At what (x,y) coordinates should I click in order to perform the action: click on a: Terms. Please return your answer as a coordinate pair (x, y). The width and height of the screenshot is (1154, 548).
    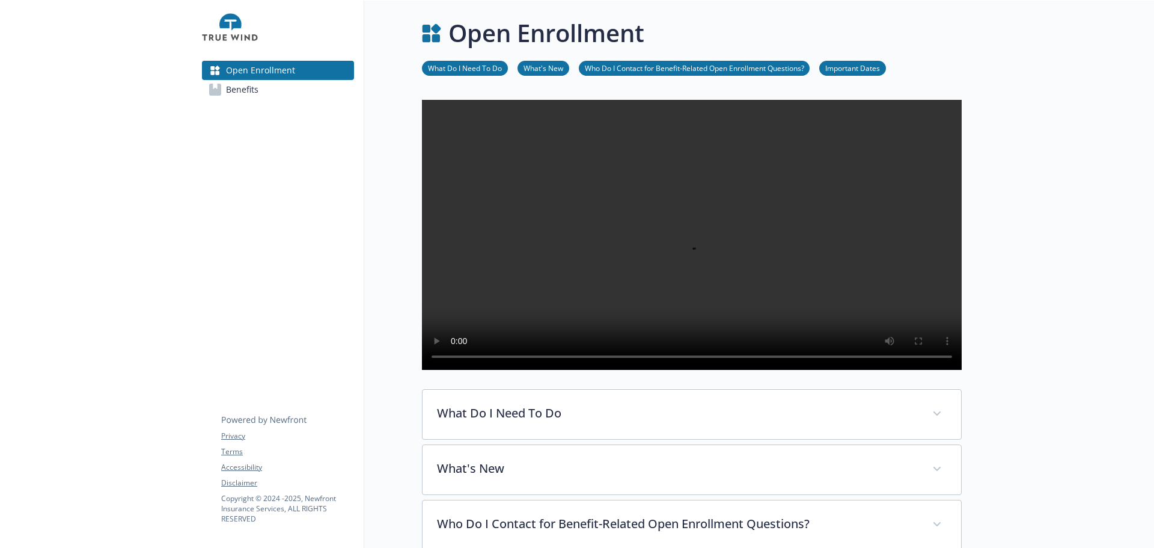
    Looking at the image, I should click on (287, 451).